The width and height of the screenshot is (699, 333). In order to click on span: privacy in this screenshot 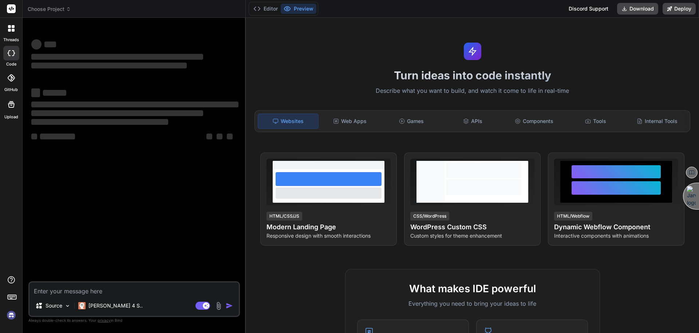, I will do `click(104, 320)`.